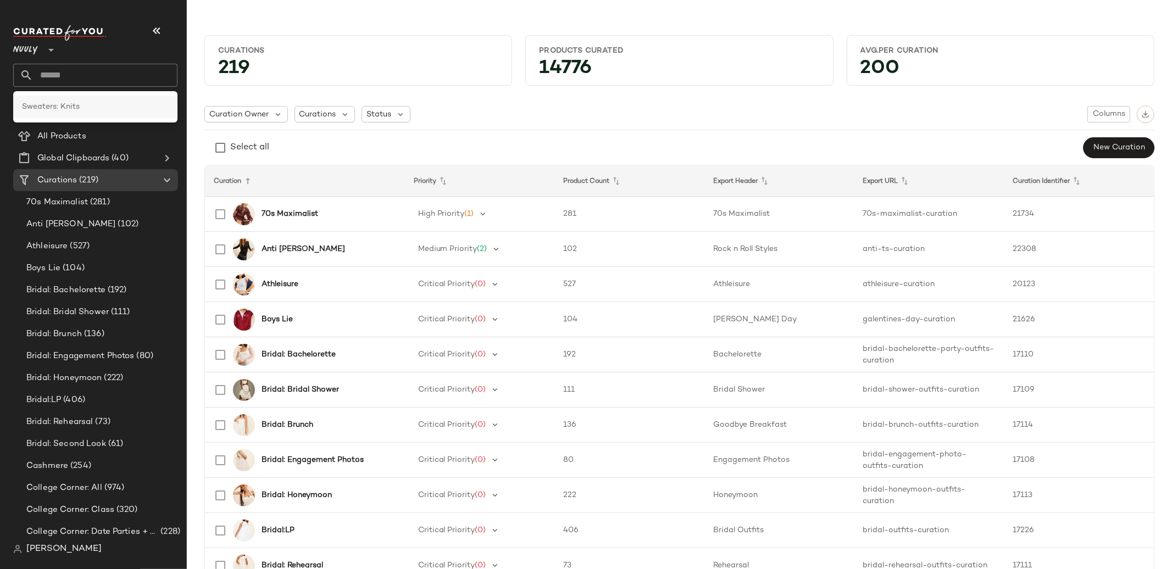  Describe the element at coordinates (144, 356) in the screenshot. I see `span: (80)` at that location.